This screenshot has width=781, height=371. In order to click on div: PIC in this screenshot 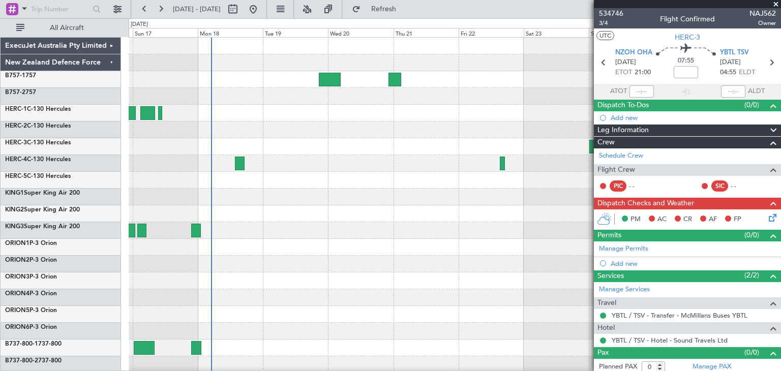, I will do `click(618, 186)`.